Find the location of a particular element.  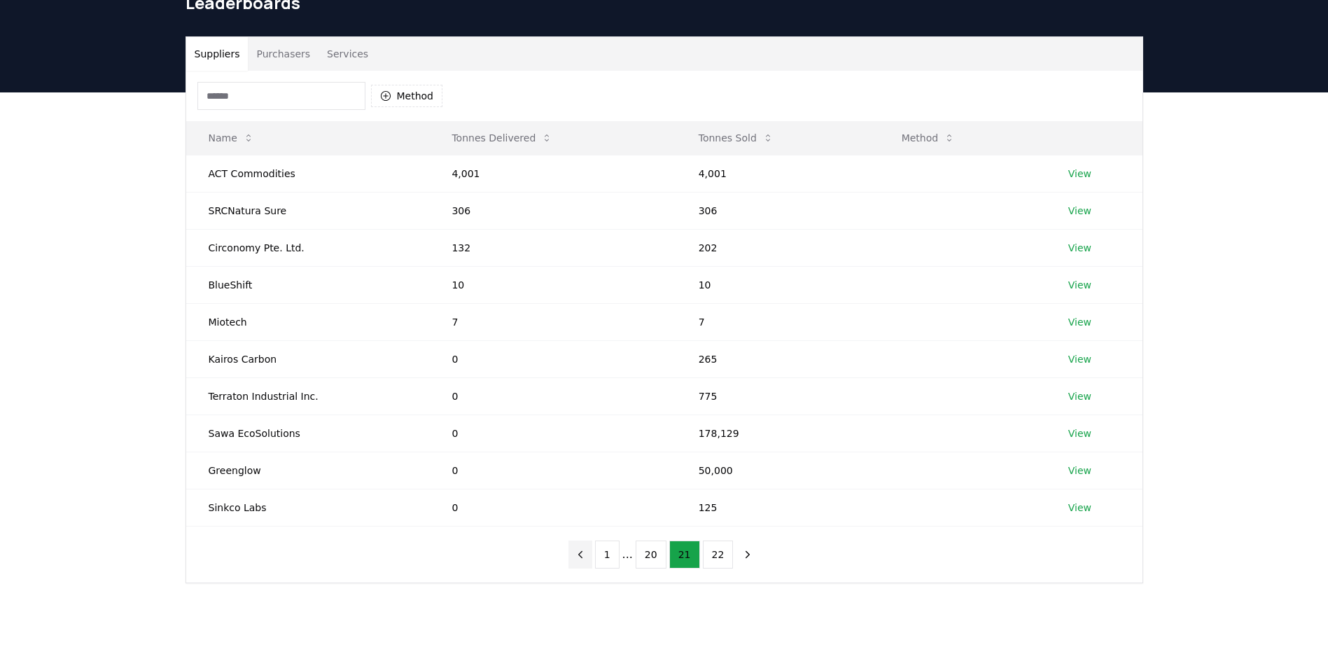

button: Services is located at coordinates (347, 54).